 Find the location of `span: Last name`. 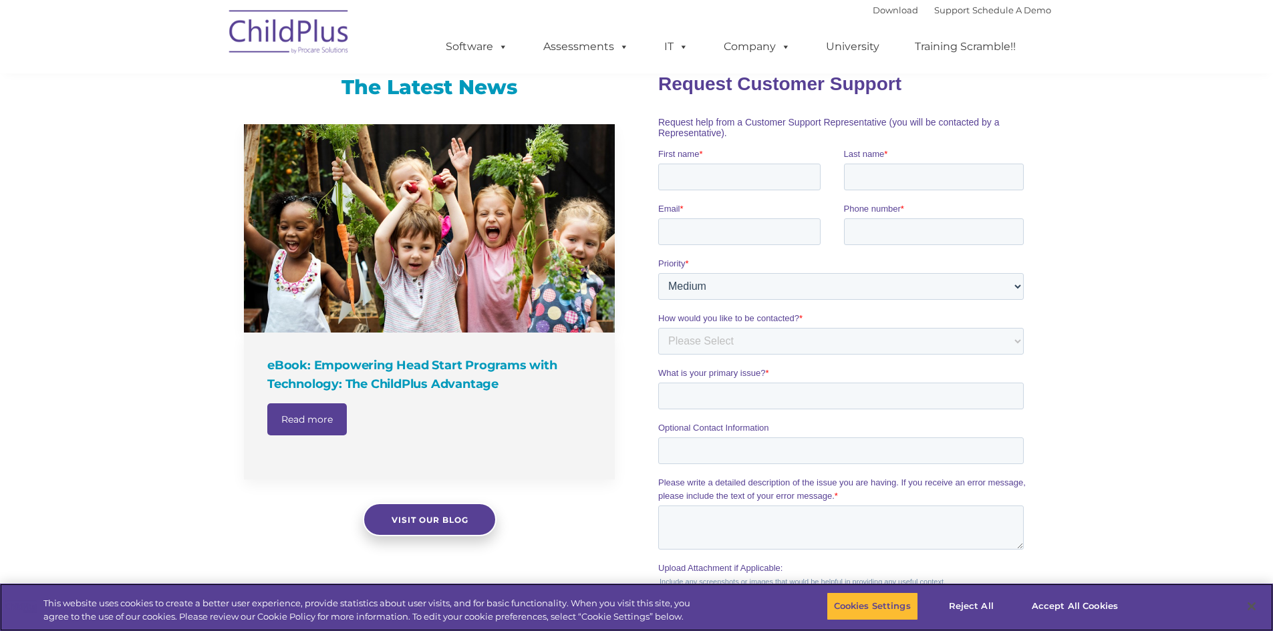

span: Last name is located at coordinates (206, 93).